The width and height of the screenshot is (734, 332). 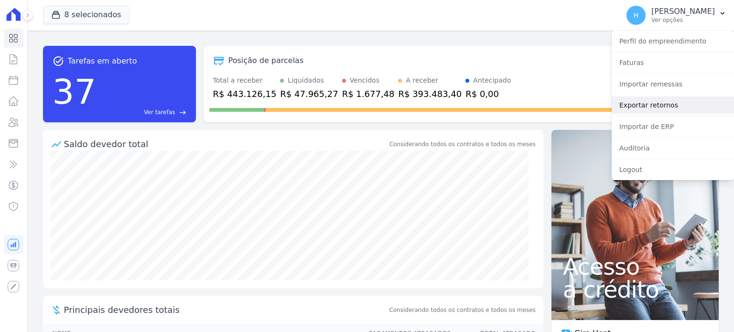 I want to click on span: Acesso, so click(x=635, y=267).